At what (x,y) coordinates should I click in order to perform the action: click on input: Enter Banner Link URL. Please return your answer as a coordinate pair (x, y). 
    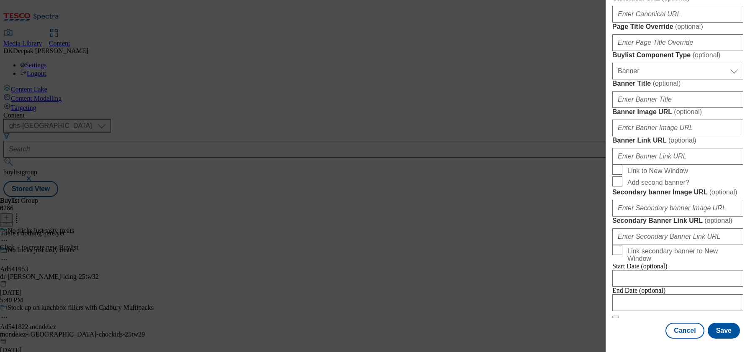
    Looking at the image, I should click on (678, 157).